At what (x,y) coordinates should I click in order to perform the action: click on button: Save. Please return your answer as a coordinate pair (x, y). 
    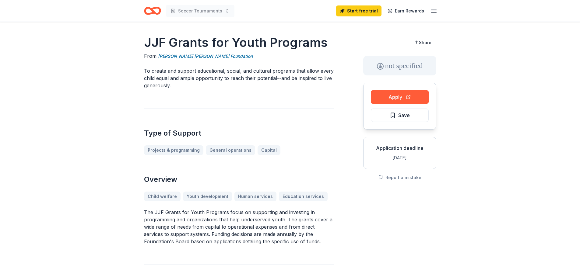
    Looking at the image, I should click on (399, 115).